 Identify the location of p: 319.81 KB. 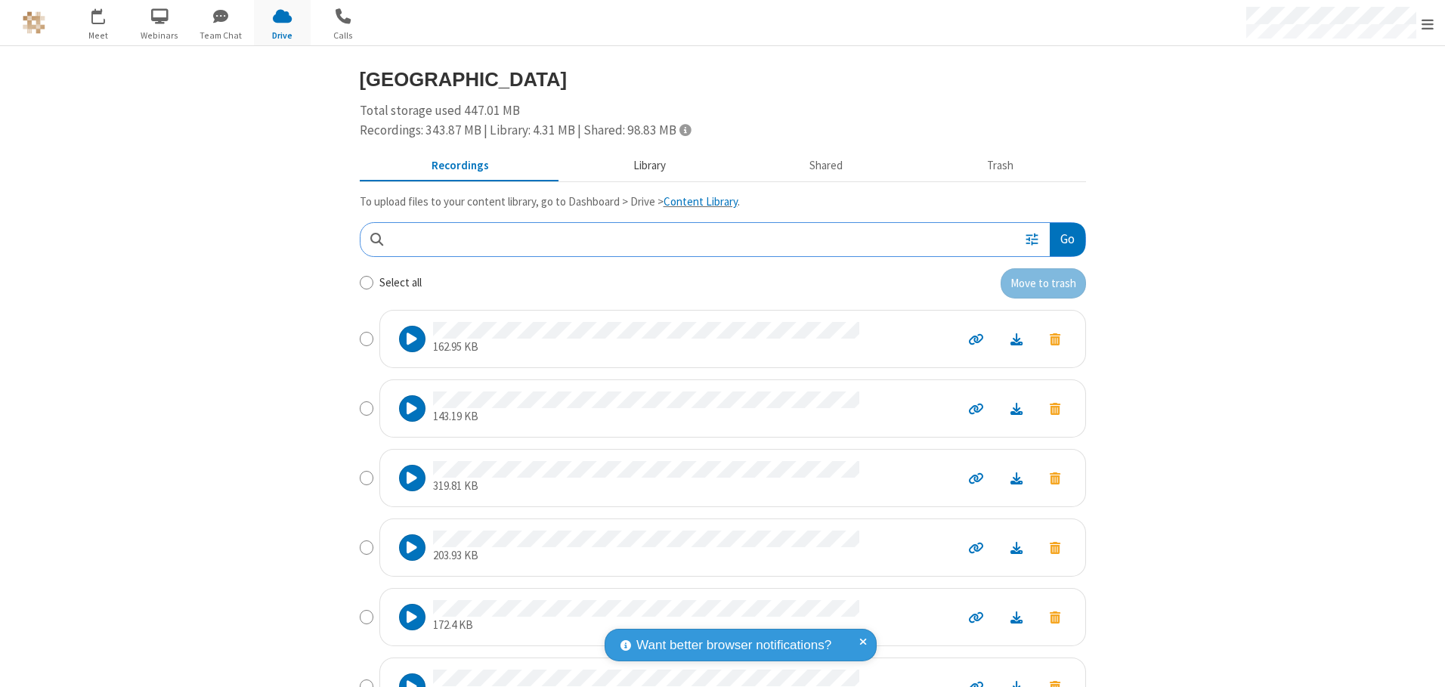
(646, 486).